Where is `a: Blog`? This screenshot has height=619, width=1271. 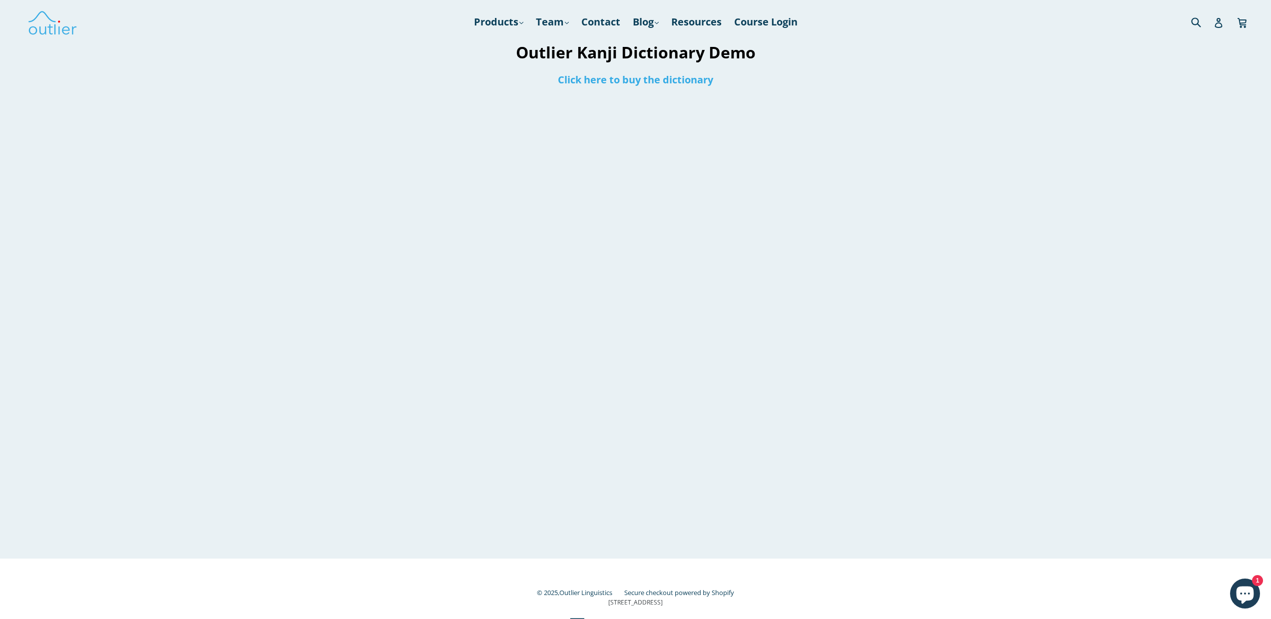
a: Blog is located at coordinates (646, 22).